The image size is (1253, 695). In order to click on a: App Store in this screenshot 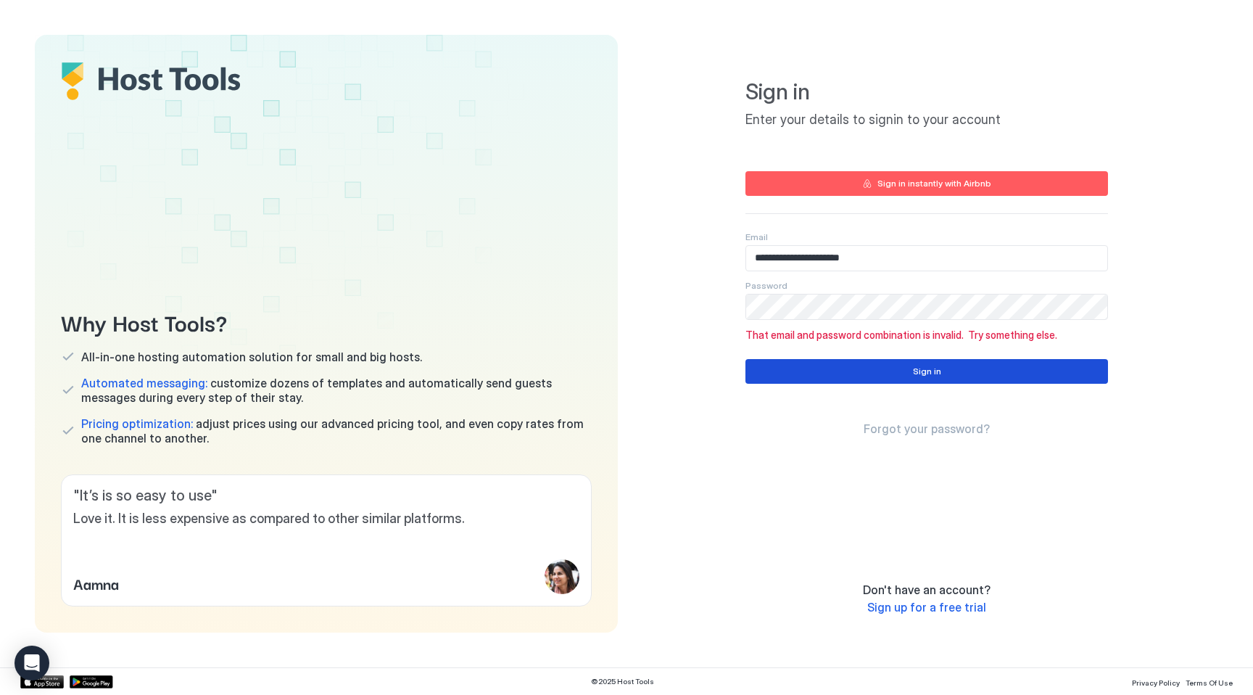, I will do `click(42, 682)`.